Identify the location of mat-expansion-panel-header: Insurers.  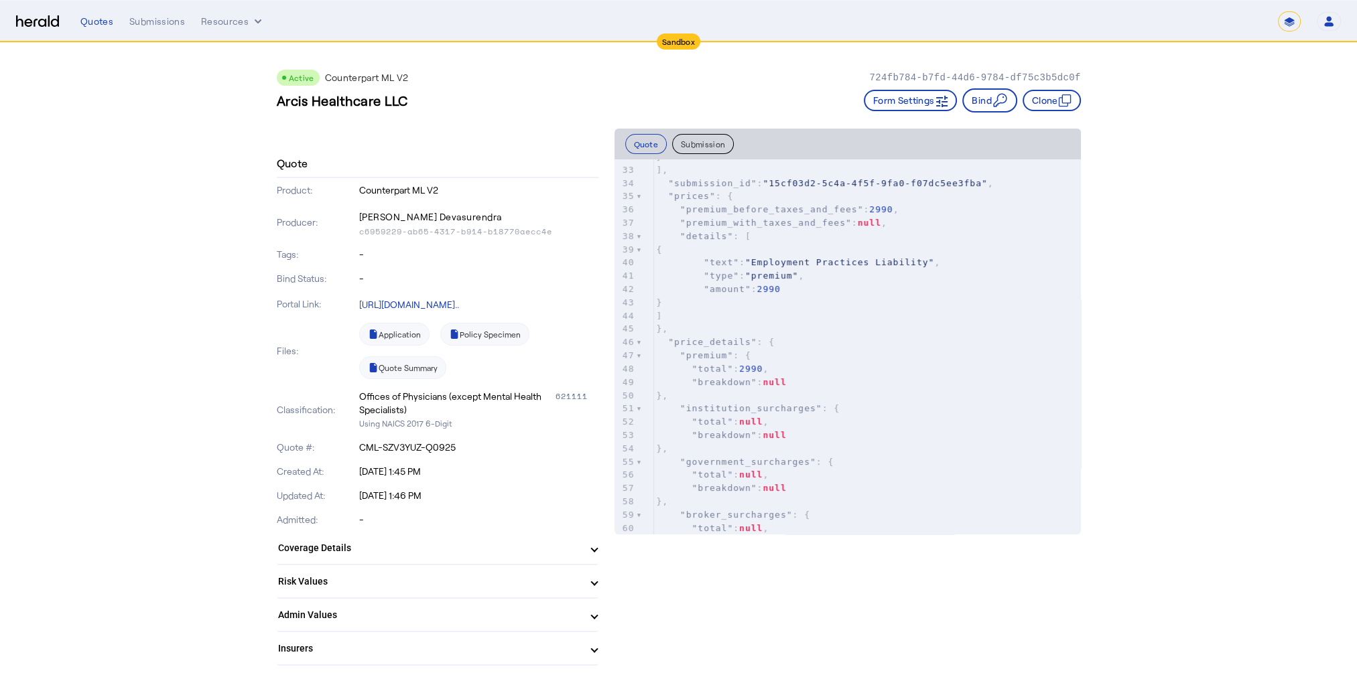
(437, 649).